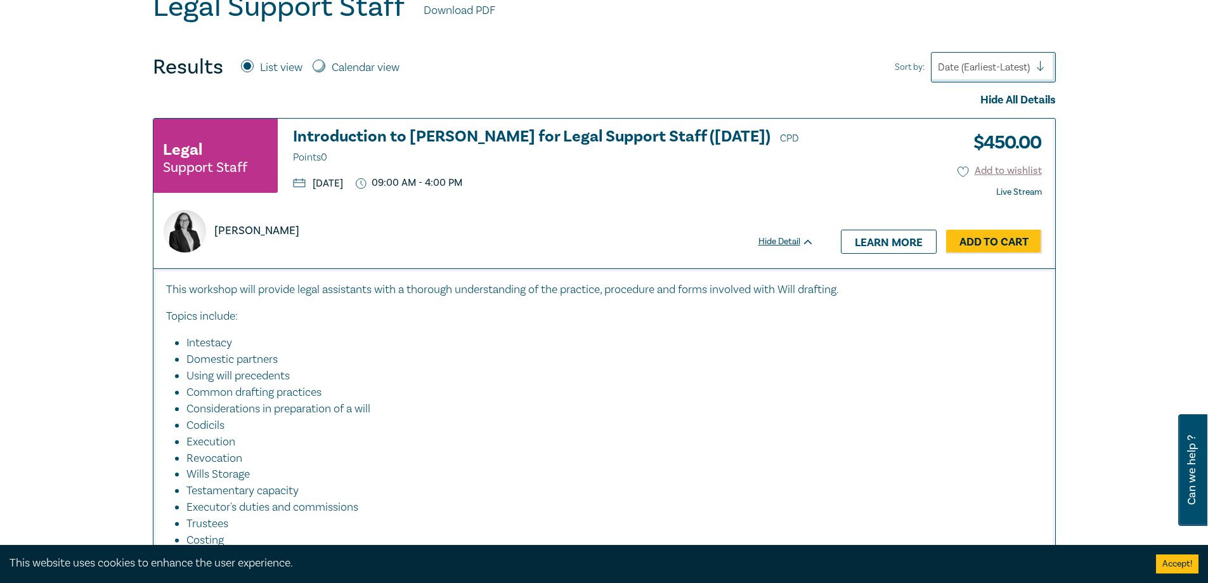 This screenshot has width=1208, height=583. What do you see at coordinates (608, 392) in the screenshot?
I see `li: Common drafting practices` at bounding box center [608, 392].